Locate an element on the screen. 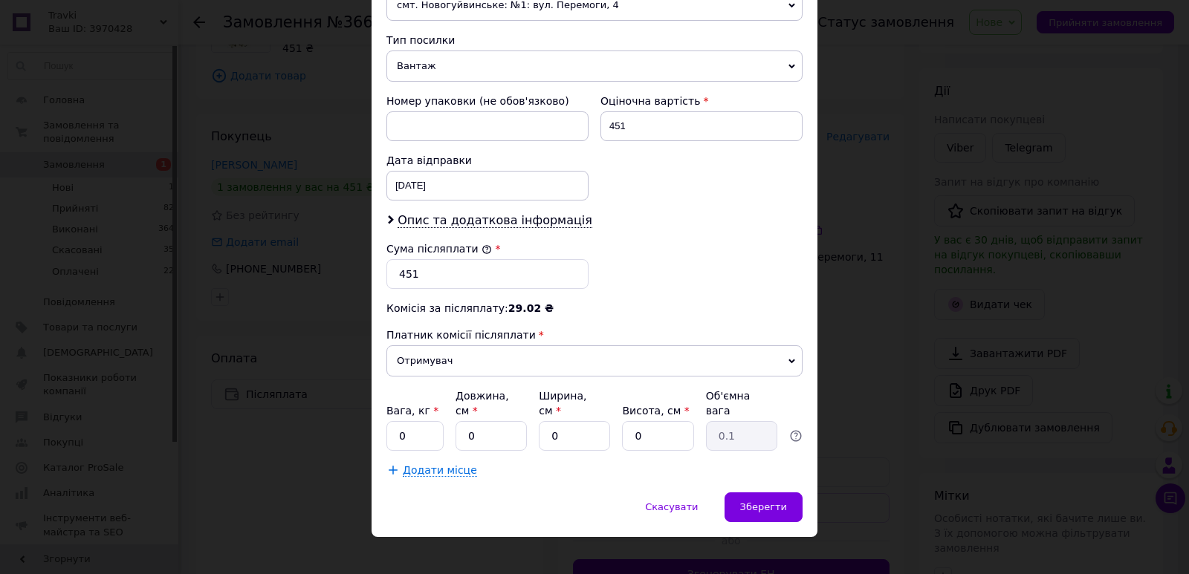 The width and height of the screenshot is (1189, 574). label: Вага, кг is located at coordinates (412, 411).